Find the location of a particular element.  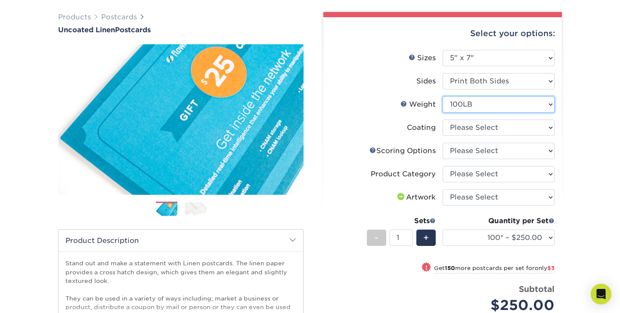

div: Sizes is located at coordinates (422, 58).